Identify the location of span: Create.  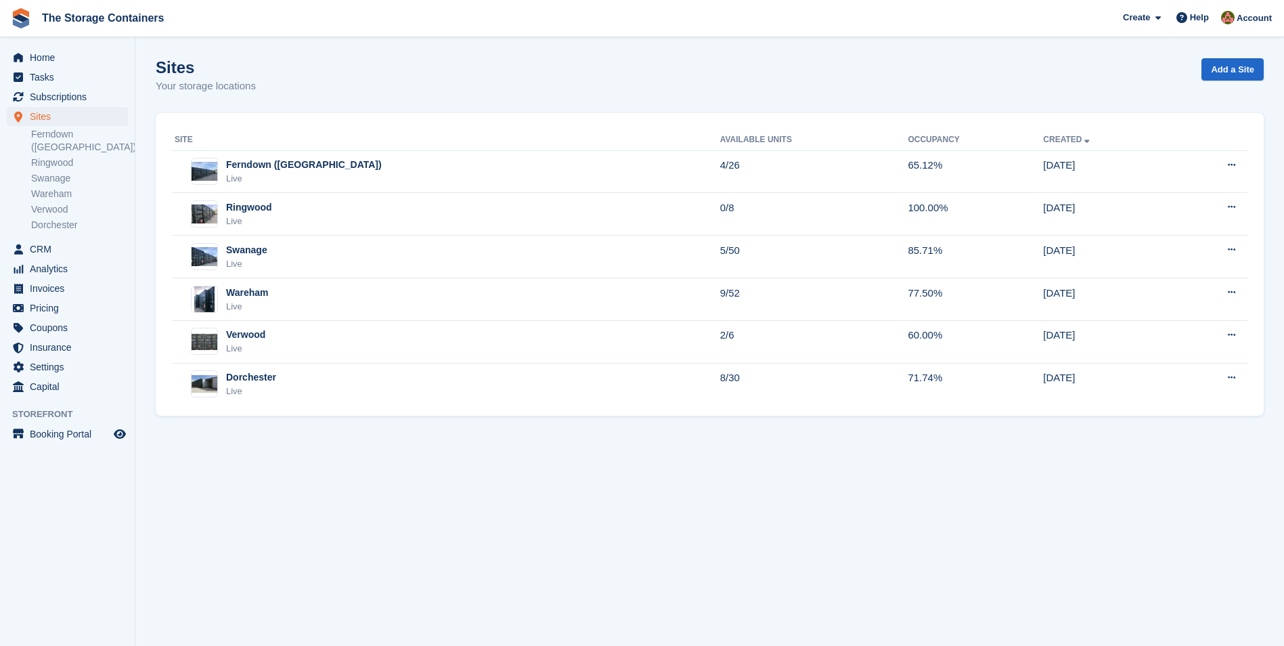
(1136, 18).